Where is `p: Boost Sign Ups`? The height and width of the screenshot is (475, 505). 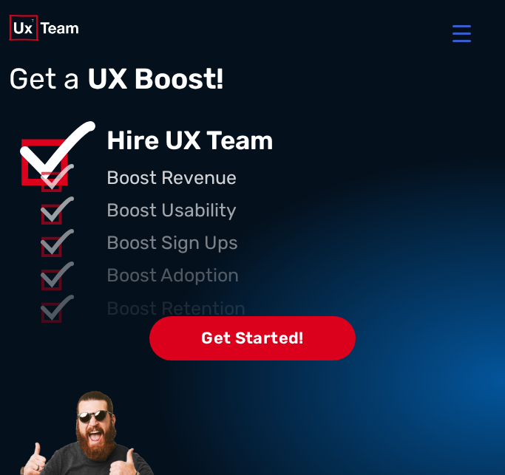 p: Boost Sign Ups is located at coordinates (301, 243).